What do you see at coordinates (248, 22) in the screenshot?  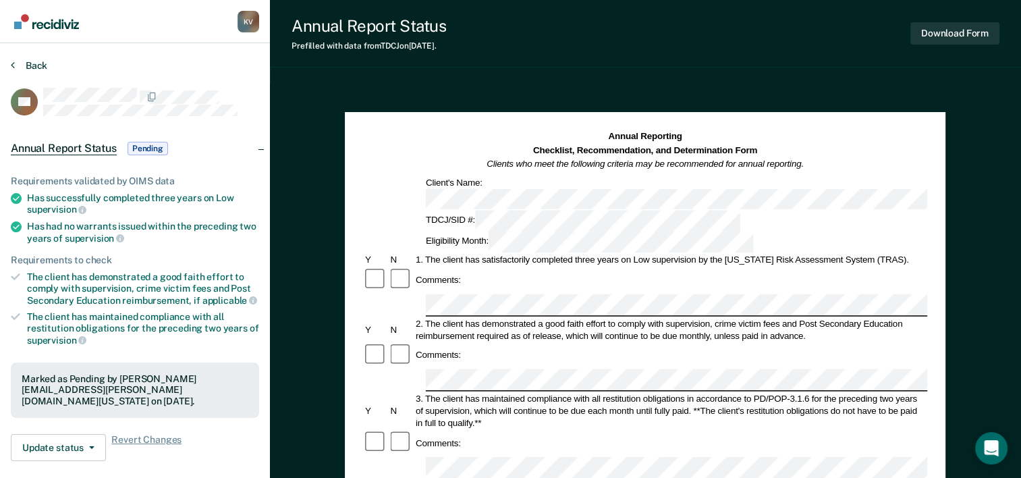 I see `button: Profile dropdown button` at bounding box center [248, 22].